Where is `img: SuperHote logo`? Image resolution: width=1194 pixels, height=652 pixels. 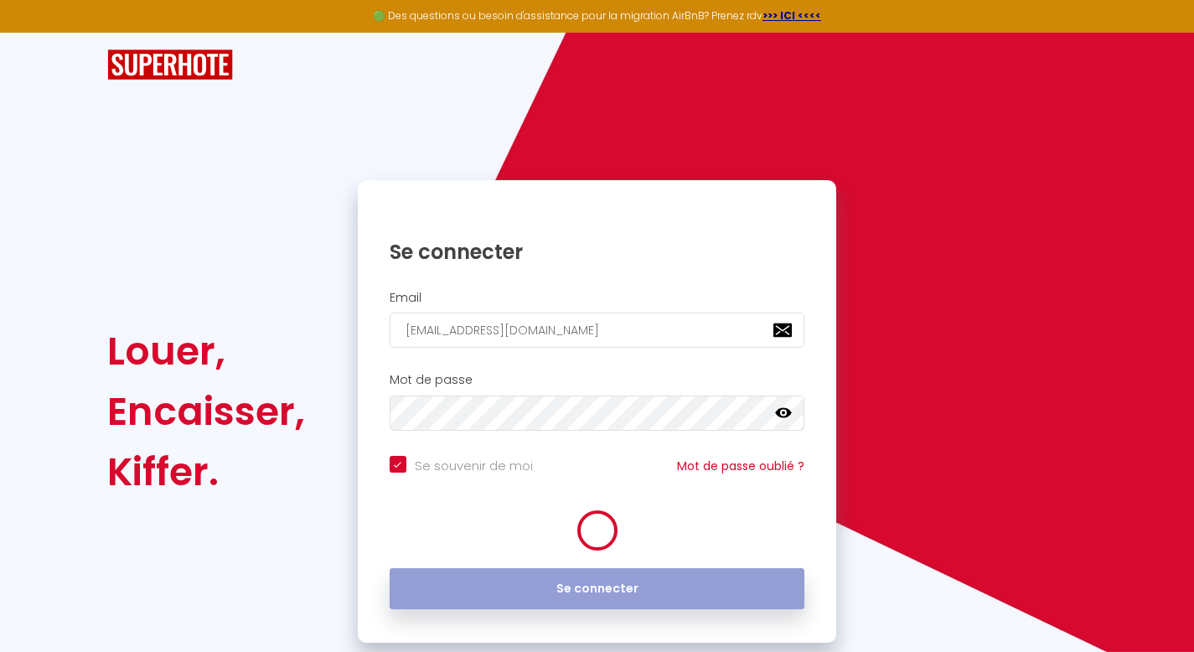
img: SuperHote logo is located at coordinates (170, 65).